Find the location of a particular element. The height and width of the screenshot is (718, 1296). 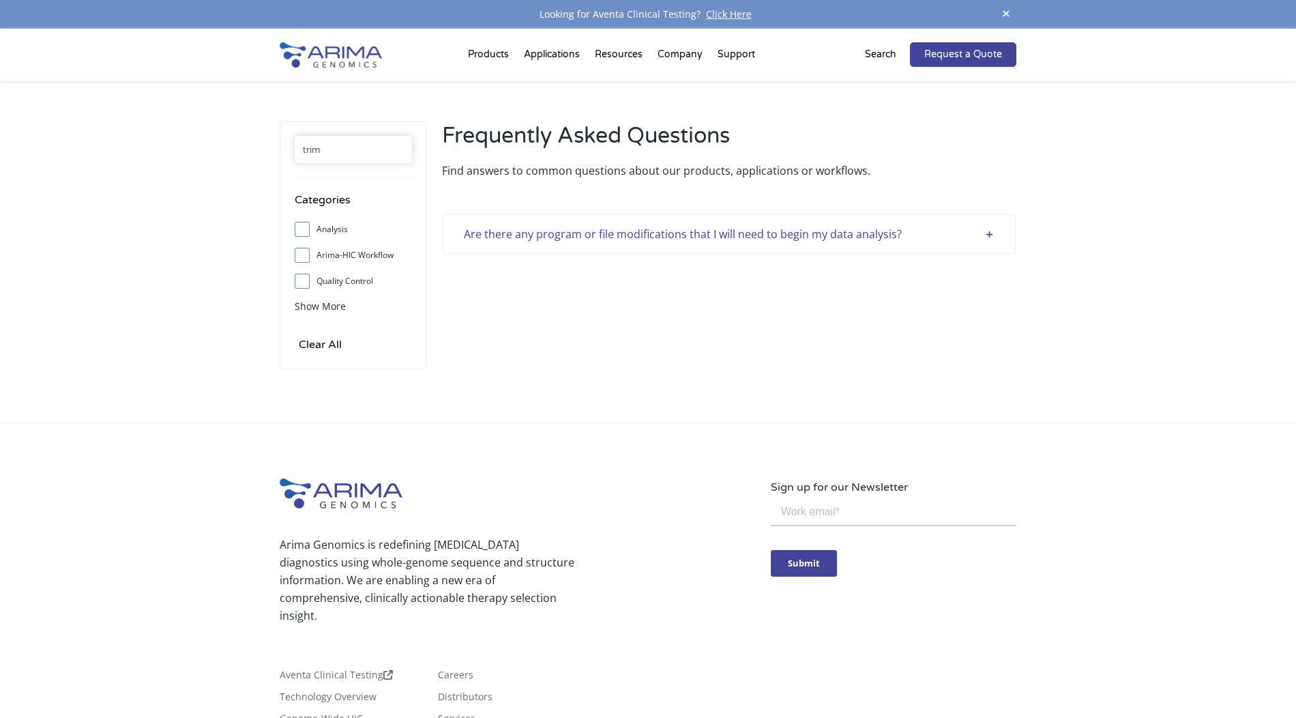

div: Are there any program or file modifications that I will need to begin my data analysis? is located at coordinates (729, 234).